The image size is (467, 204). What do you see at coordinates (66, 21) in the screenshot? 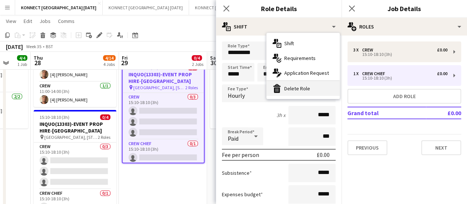
I see `span: Comms` at bounding box center [66, 21].